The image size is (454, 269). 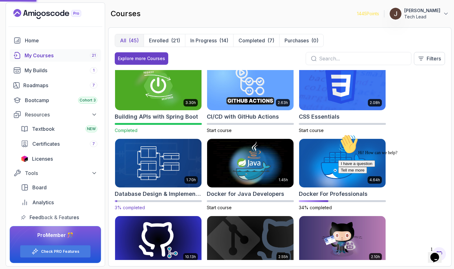 What do you see at coordinates (59, 217) in the screenshot?
I see `a: feedback` at bounding box center [59, 217].